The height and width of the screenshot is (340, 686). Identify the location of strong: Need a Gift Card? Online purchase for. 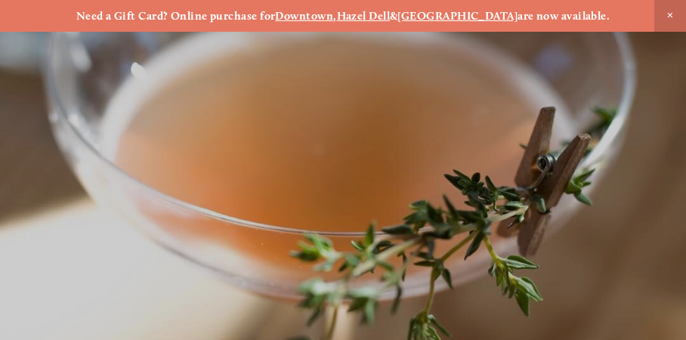
(176, 16).